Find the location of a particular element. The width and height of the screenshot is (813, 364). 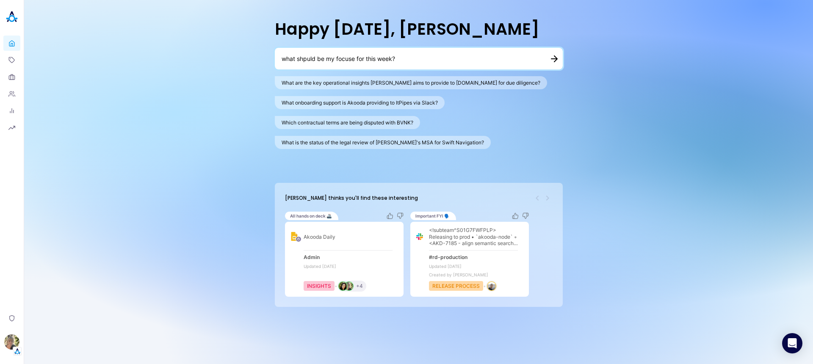

div: Important FYI 🗣️ is located at coordinates (433, 216).